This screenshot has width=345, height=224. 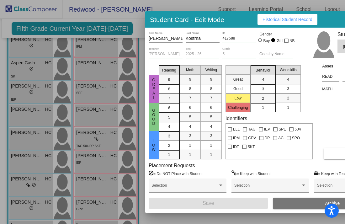 I want to click on span: 504, so click(x=297, y=129).